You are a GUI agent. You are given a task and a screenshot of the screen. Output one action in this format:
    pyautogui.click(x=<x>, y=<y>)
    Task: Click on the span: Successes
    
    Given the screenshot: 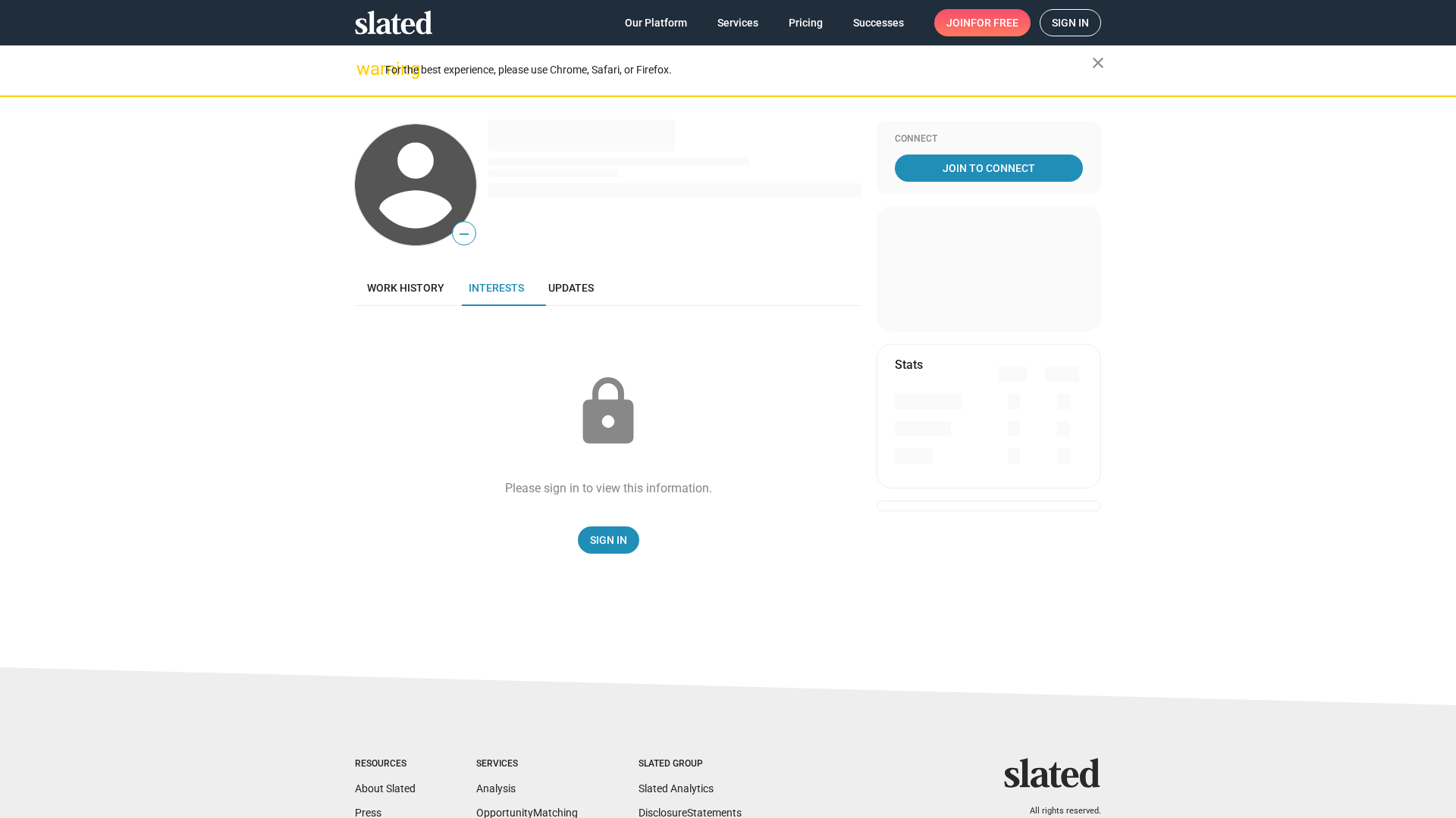 What is the action you would take?
    pyautogui.click(x=878, y=23)
    